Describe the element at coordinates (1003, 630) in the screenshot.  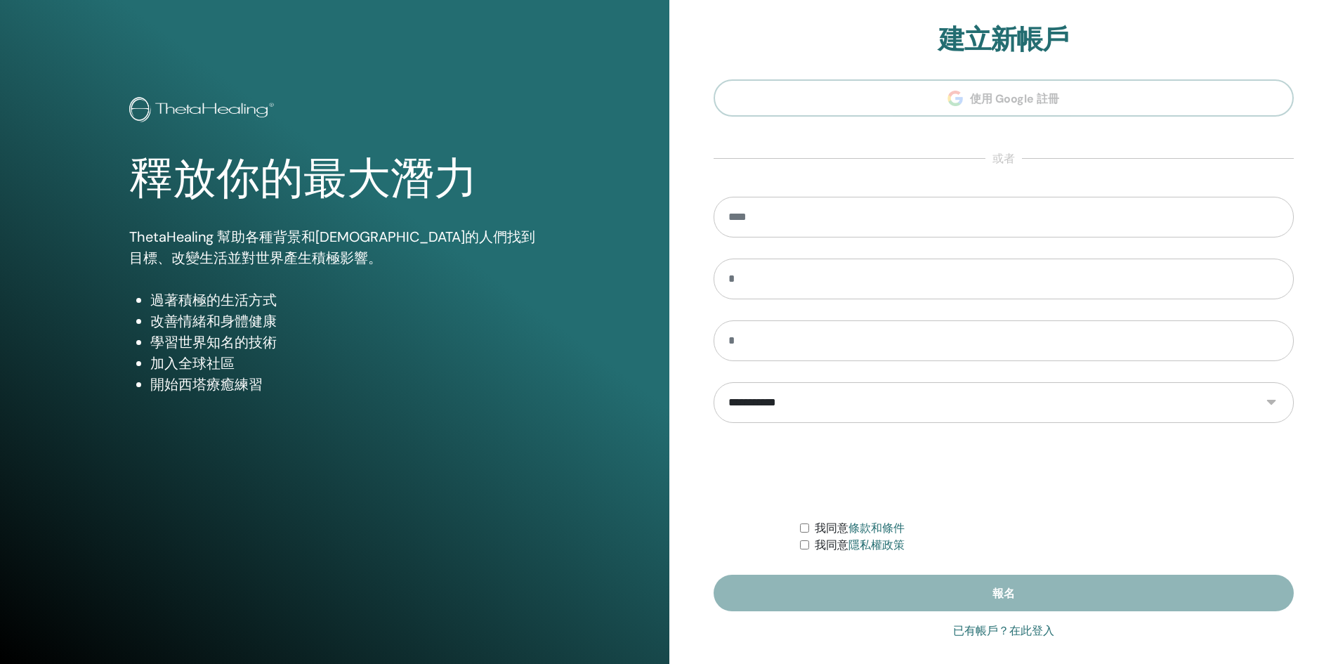
I see `font: 已有帳戶？在此登入` at that location.